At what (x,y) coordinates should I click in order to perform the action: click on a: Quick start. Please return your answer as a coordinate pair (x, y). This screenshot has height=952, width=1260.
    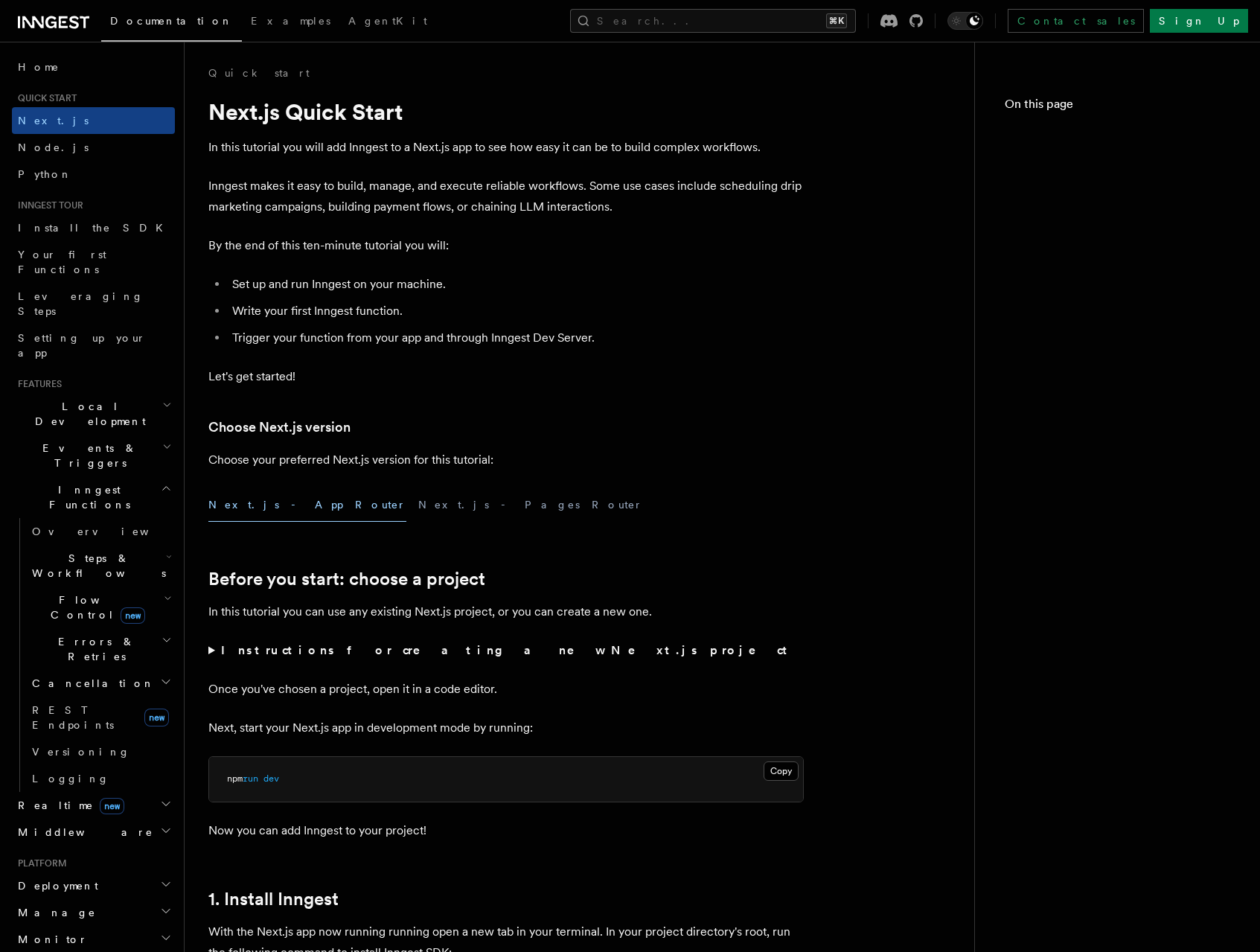
    Looking at the image, I should click on (259, 73).